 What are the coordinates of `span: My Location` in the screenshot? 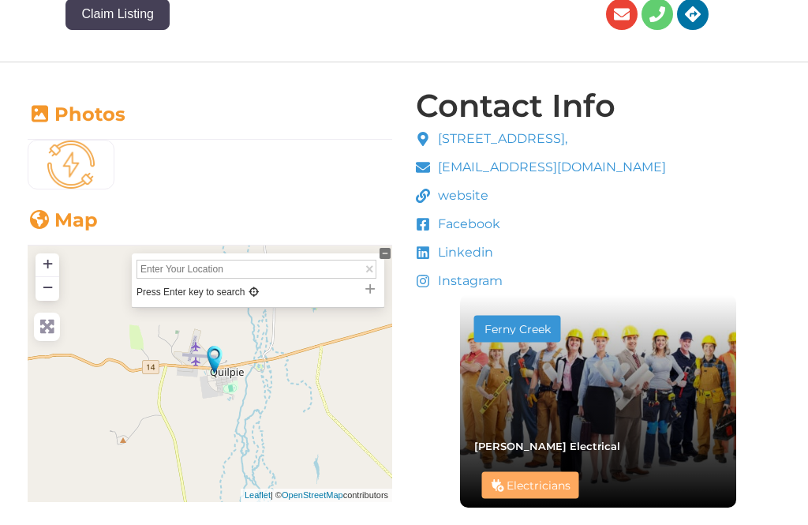 It's located at (254, 292).